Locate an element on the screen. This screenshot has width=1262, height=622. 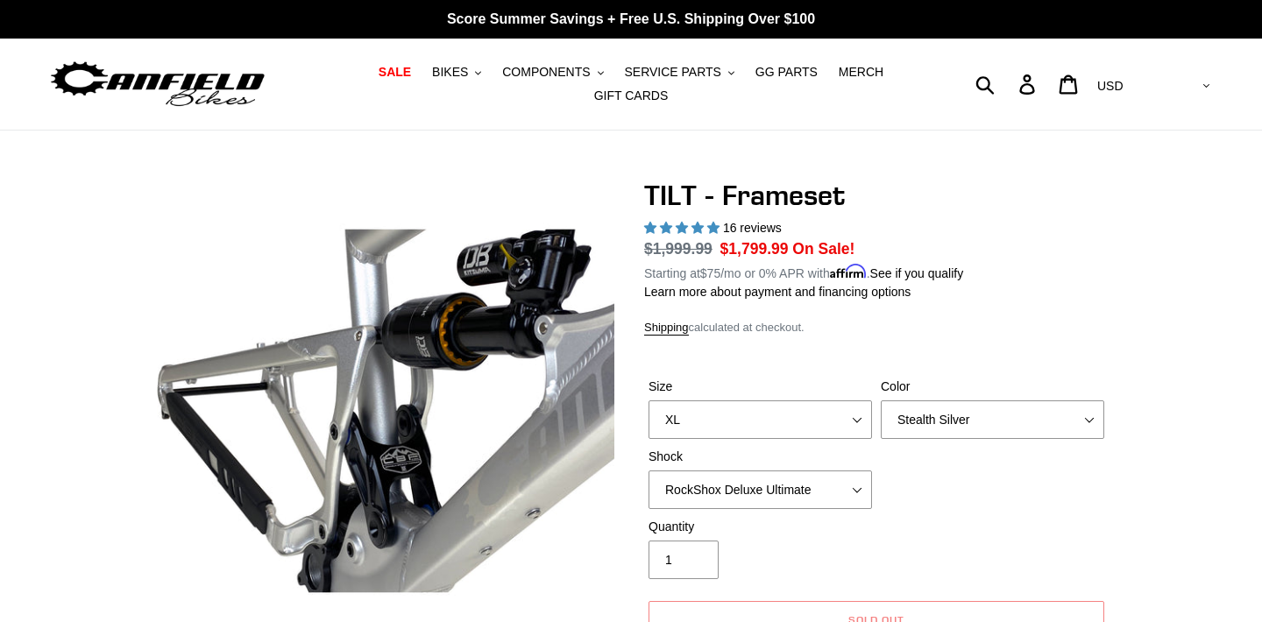
a: GG PARTS is located at coordinates (786, 72).